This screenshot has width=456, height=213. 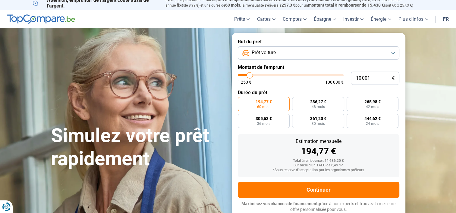 What do you see at coordinates (318, 53) in the screenshot?
I see `button: Prêt voiture` at bounding box center [318, 53].